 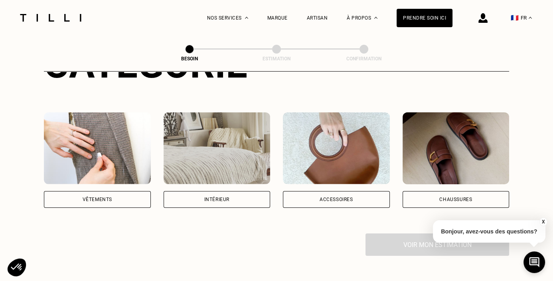 What do you see at coordinates (364, 59) in the screenshot?
I see `div: Confirmation` at bounding box center [364, 59].